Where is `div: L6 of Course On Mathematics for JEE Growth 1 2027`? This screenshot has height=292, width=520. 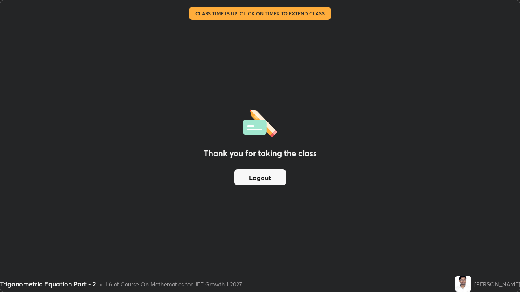 div: L6 of Course On Mathematics for JEE Growth 1 2027 is located at coordinates (174, 284).